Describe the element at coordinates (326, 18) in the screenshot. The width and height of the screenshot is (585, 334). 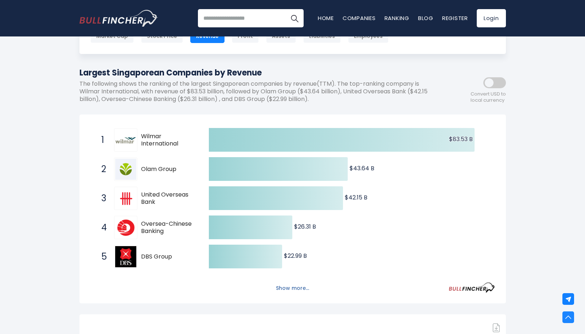
I see `a: Home` at that location.